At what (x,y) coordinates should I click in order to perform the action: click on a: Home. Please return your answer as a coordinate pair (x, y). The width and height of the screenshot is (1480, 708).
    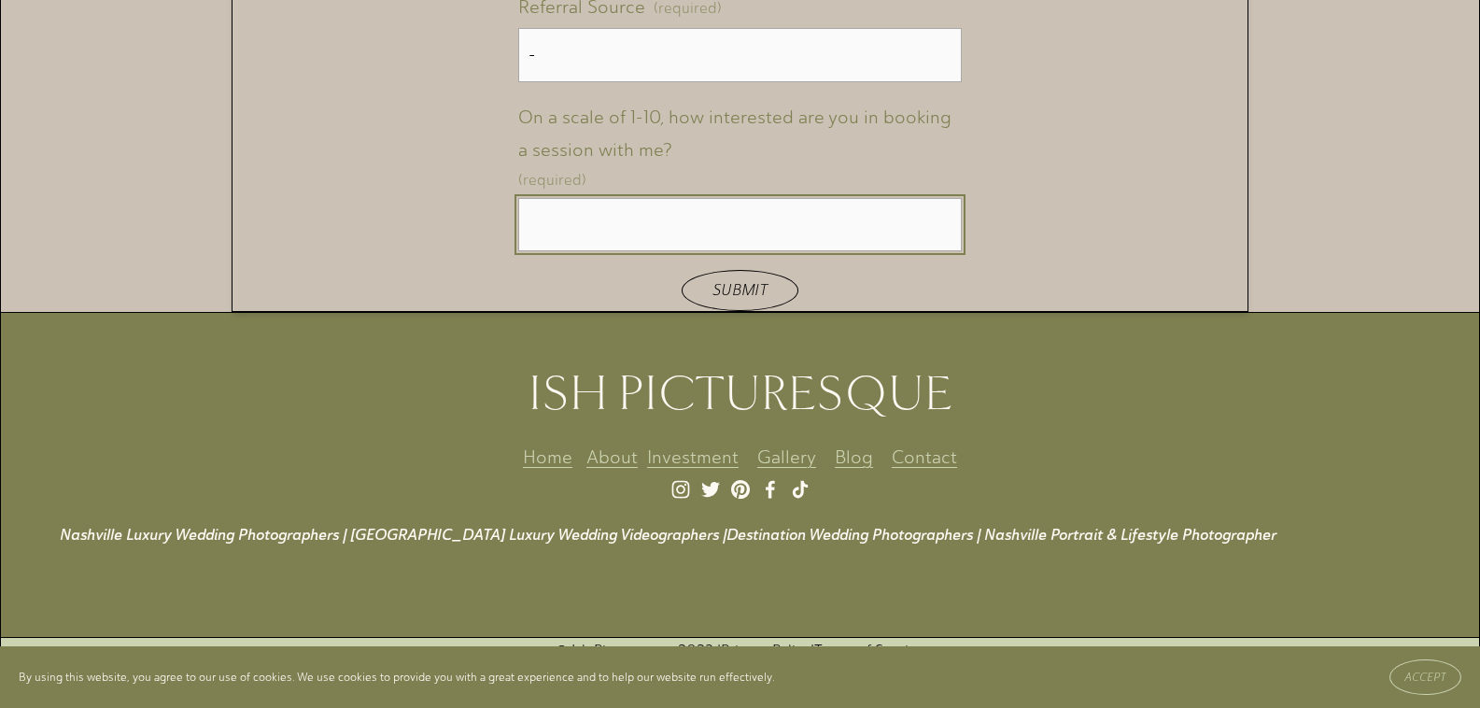
    Looking at the image, I should click on (547, 458).